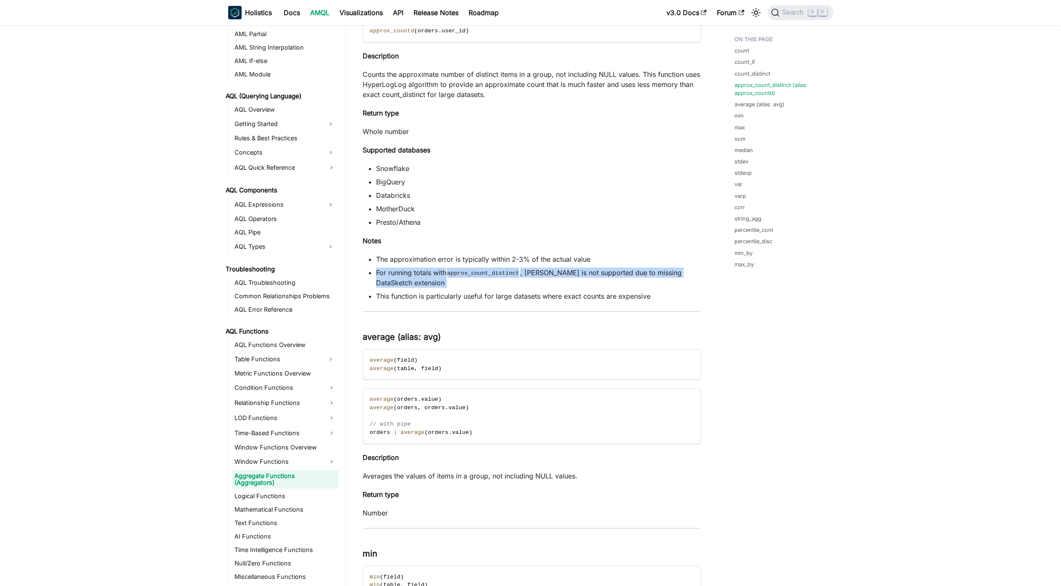 This screenshot has height=586, width=1061. I want to click on nav: Docs sidebar, so click(283, 305).